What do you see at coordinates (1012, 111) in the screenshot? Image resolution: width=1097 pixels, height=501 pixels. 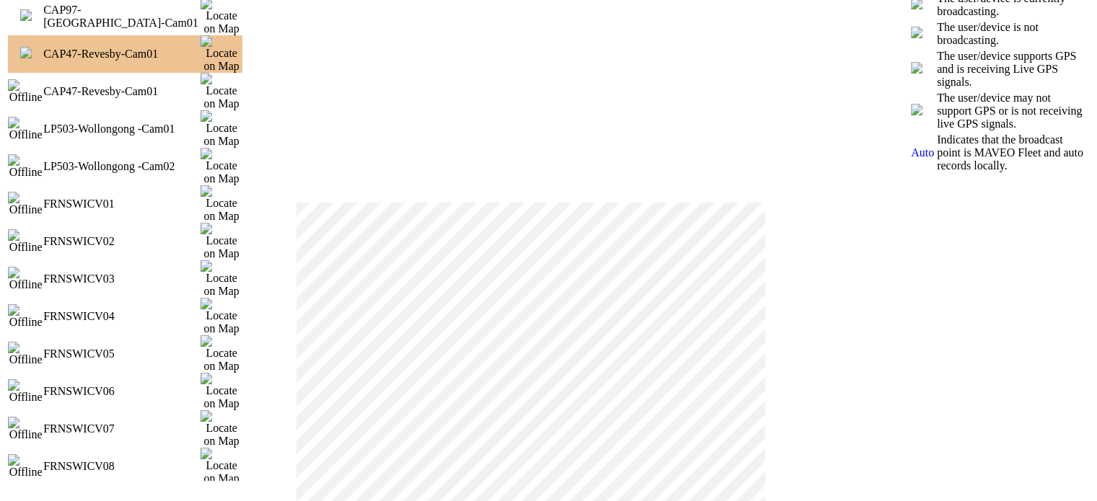 I see `td: The user/device may not support GPS or is not receiving live GPS signals.` at bounding box center [1012, 111].